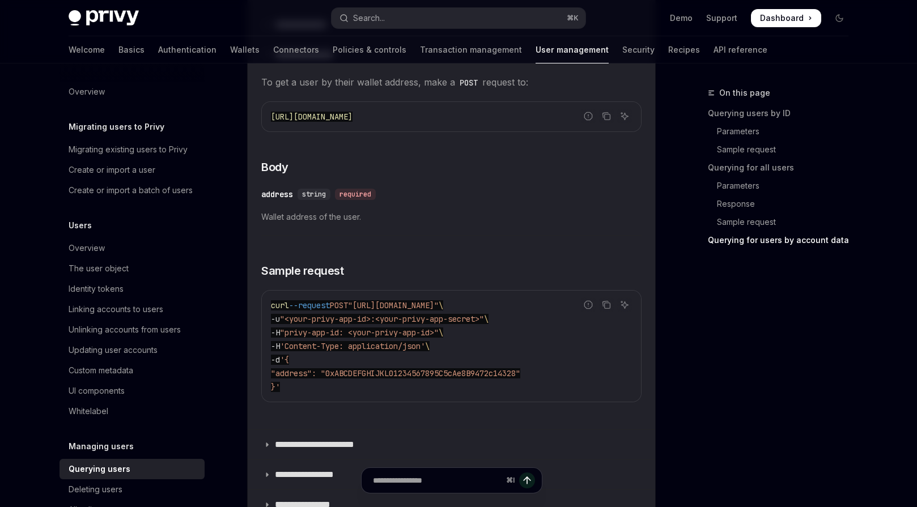  I want to click on a: Welcome, so click(87, 50).